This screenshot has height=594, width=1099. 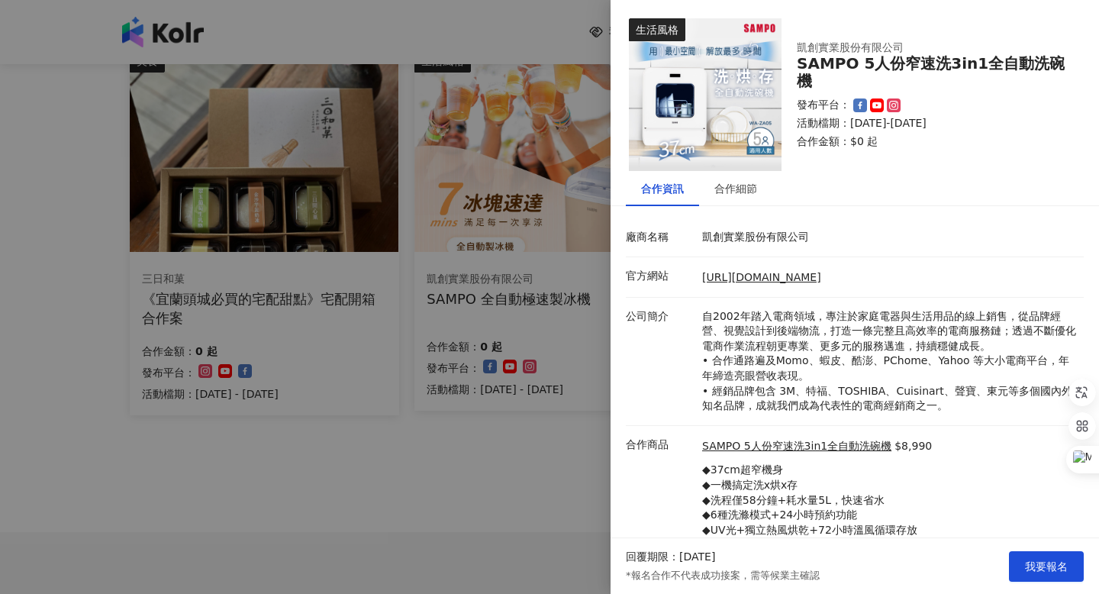 I want to click on div: 生活風格, so click(x=657, y=30).